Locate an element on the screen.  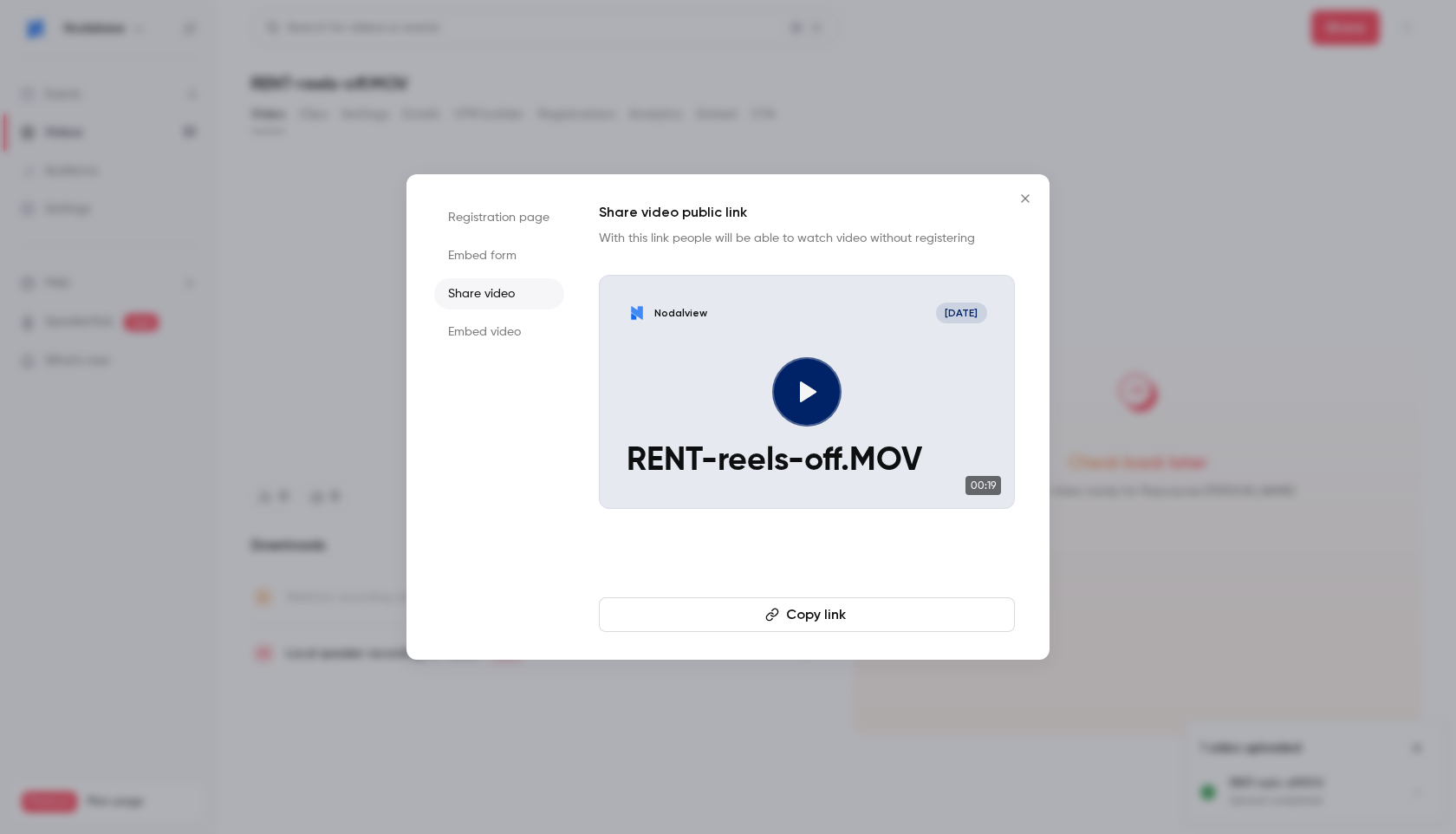
p: With this link people will be able to watch video without registering is located at coordinates (807, 239).